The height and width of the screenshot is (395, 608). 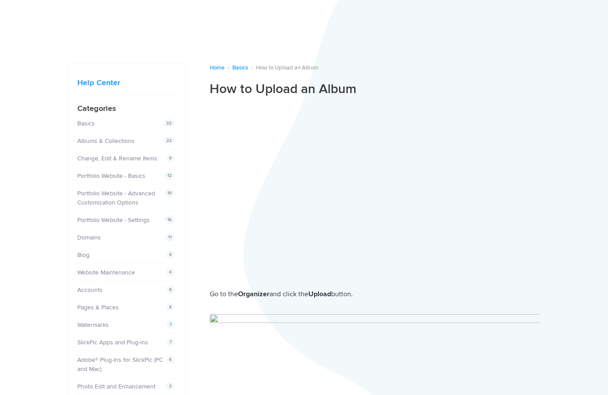 I want to click on a: Change, Edit & Rename Items, so click(x=117, y=158).